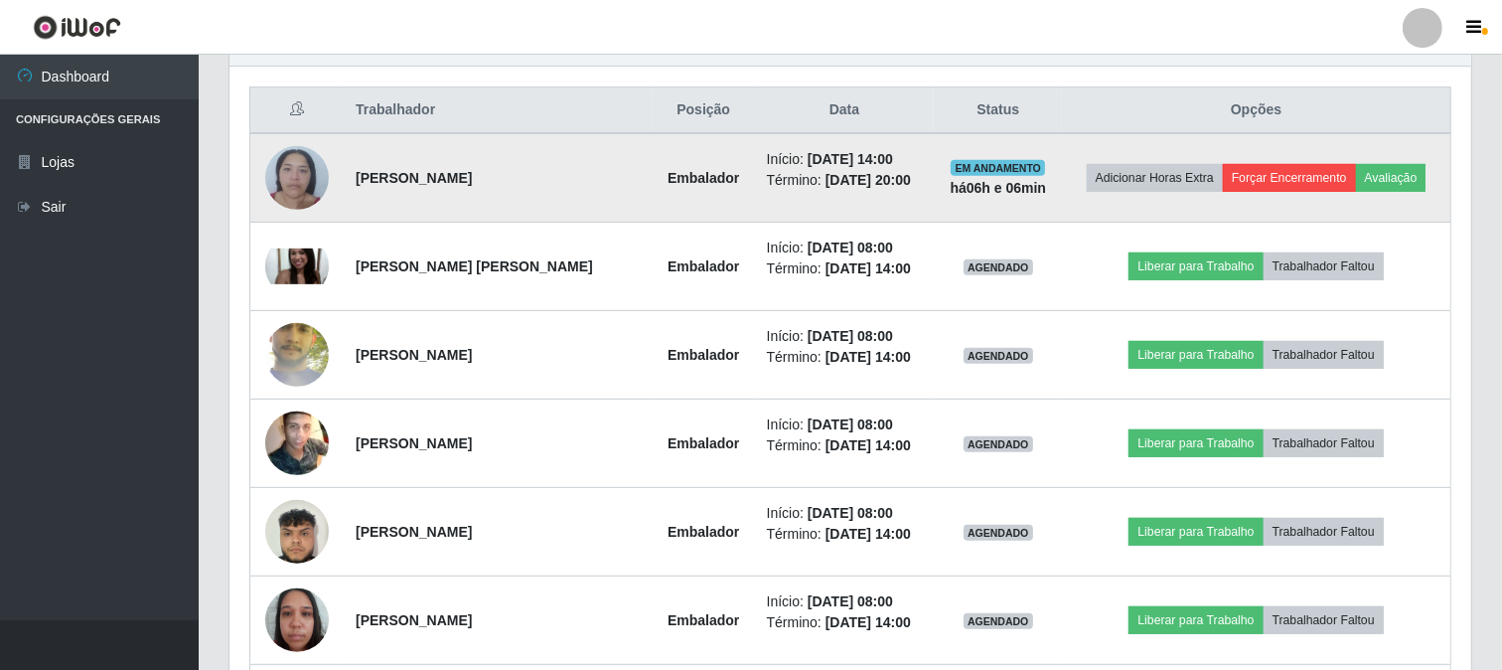 This screenshot has width=1502, height=670. I want to click on strong: há 06 h e 06 min, so click(999, 188).